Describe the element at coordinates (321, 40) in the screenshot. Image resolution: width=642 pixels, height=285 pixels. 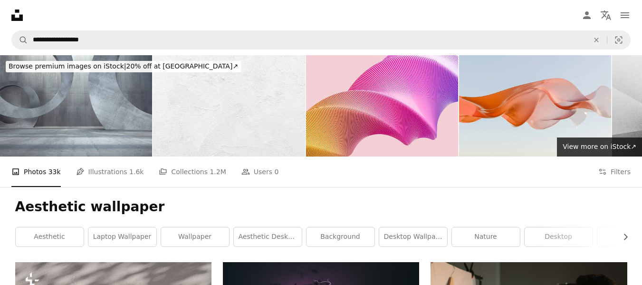
I see `form: Find visuals sitewide` at that location.